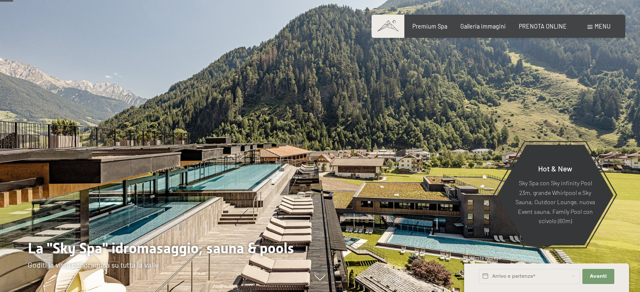  Describe the element at coordinates (598, 277) in the screenshot. I see `span: Avanti` at that location.